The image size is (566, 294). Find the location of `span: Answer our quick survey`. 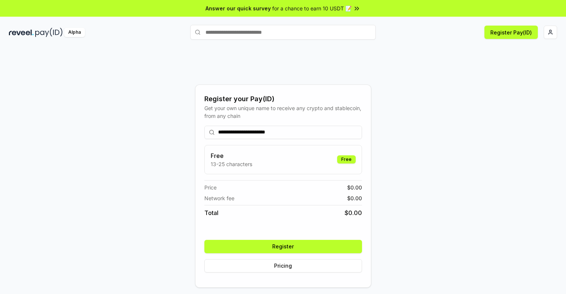

span: Answer our quick survey is located at coordinates (238, 8).